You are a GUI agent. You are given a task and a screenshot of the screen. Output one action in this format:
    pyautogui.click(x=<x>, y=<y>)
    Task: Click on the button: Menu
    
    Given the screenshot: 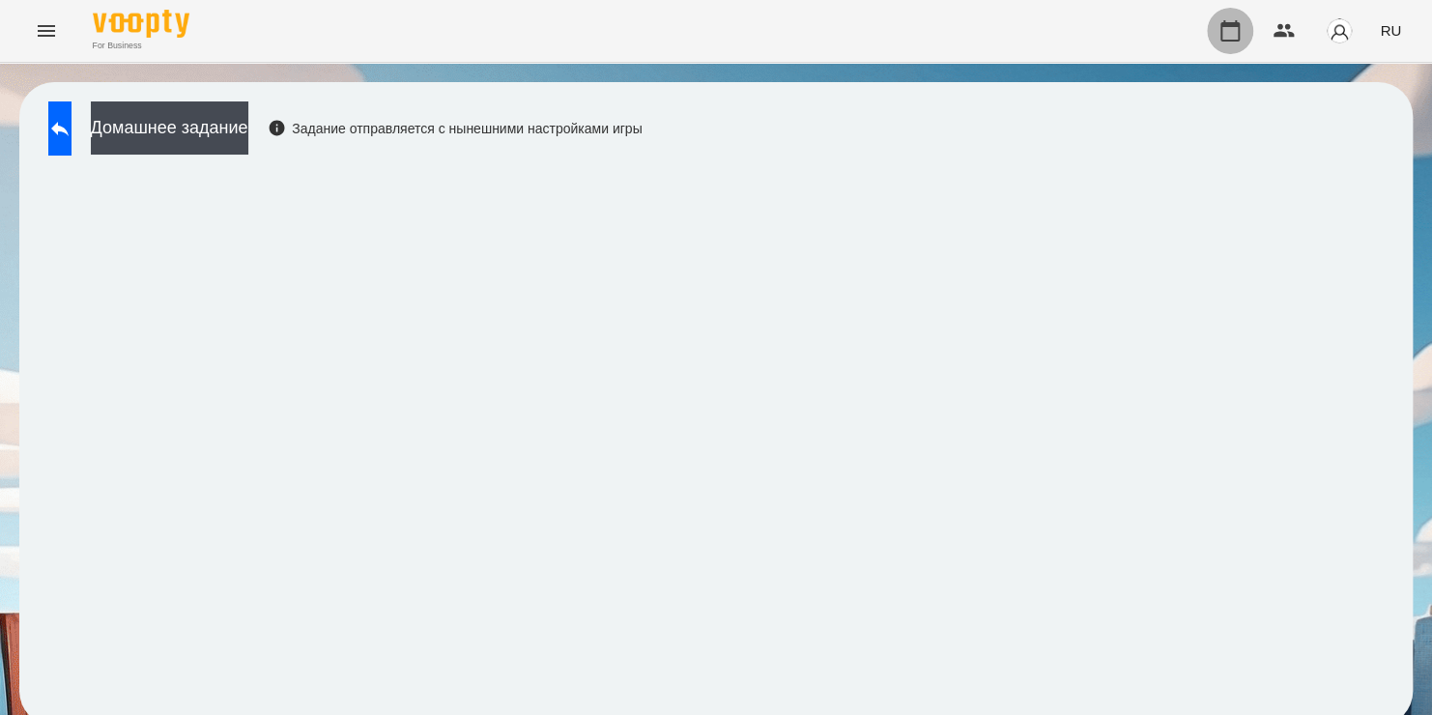 What is the action you would take?
    pyautogui.click(x=46, y=31)
    